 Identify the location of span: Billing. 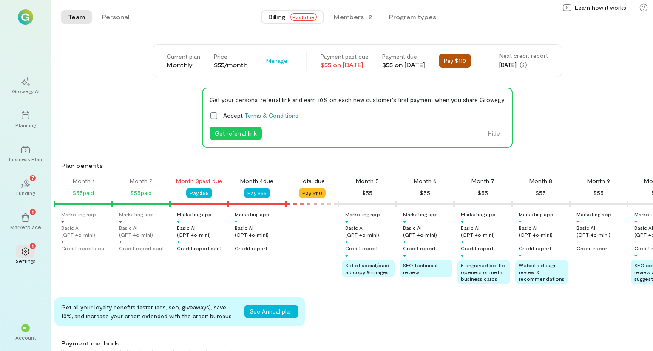
(277, 17).